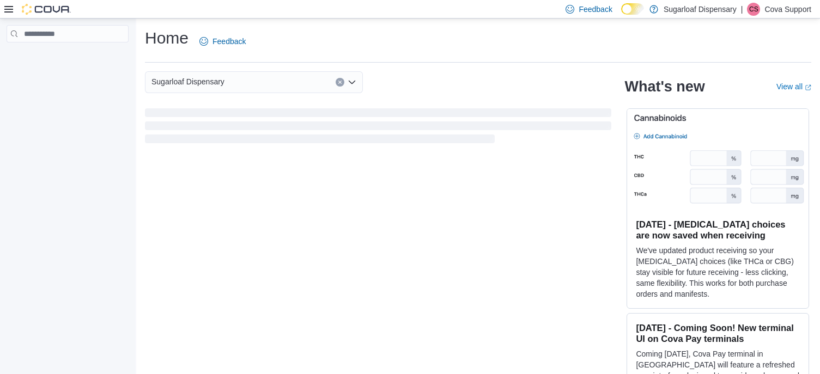 The width and height of the screenshot is (820, 374). I want to click on input: Dark Mode, so click(632, 9).